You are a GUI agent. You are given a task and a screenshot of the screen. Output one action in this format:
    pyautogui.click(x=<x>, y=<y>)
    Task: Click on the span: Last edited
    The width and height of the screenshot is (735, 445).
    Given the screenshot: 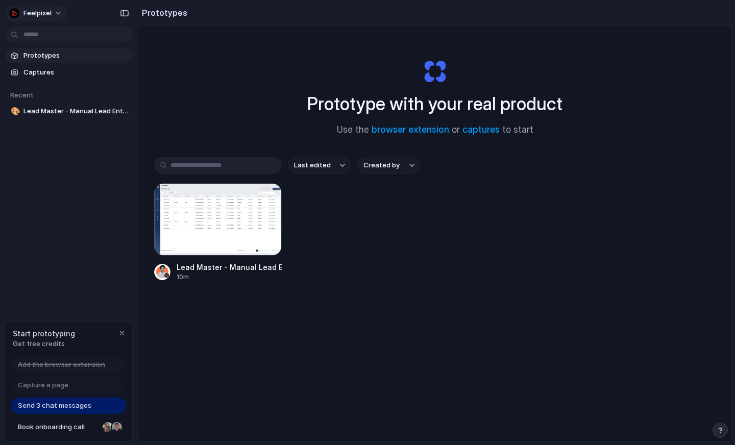 What is the action you would take?
    pyautogui.click(x=312, y=165)
    